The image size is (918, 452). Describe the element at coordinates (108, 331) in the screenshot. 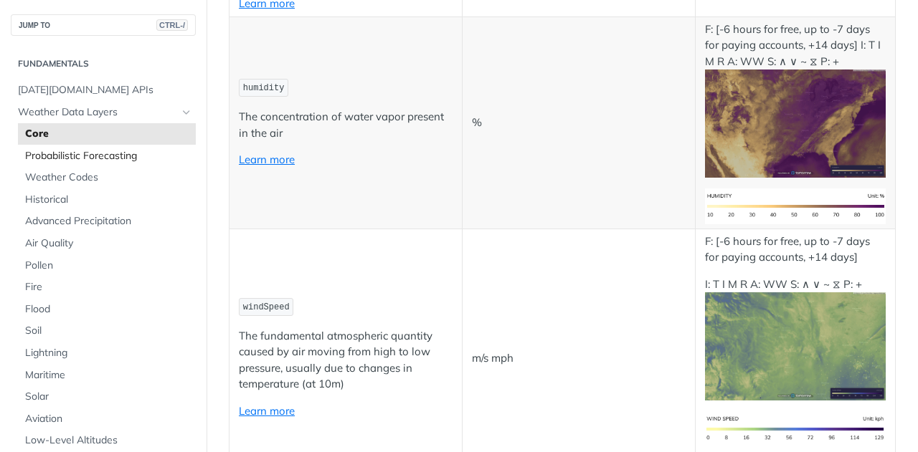

I see `span: Soil` at that location.